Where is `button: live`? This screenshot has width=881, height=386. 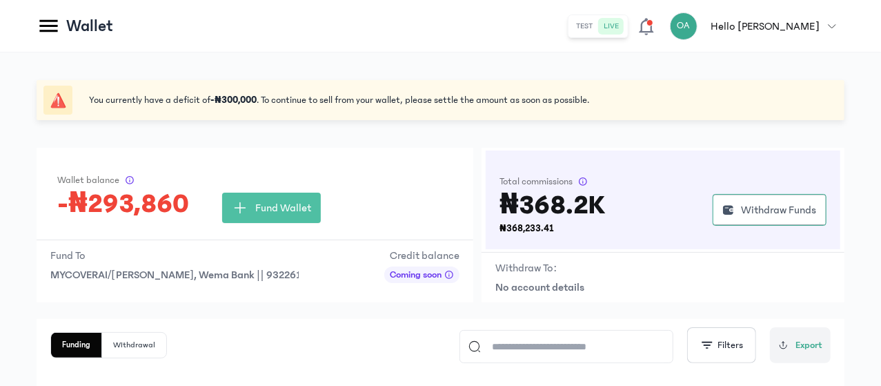
button: live is located at coordinates (612, 26).